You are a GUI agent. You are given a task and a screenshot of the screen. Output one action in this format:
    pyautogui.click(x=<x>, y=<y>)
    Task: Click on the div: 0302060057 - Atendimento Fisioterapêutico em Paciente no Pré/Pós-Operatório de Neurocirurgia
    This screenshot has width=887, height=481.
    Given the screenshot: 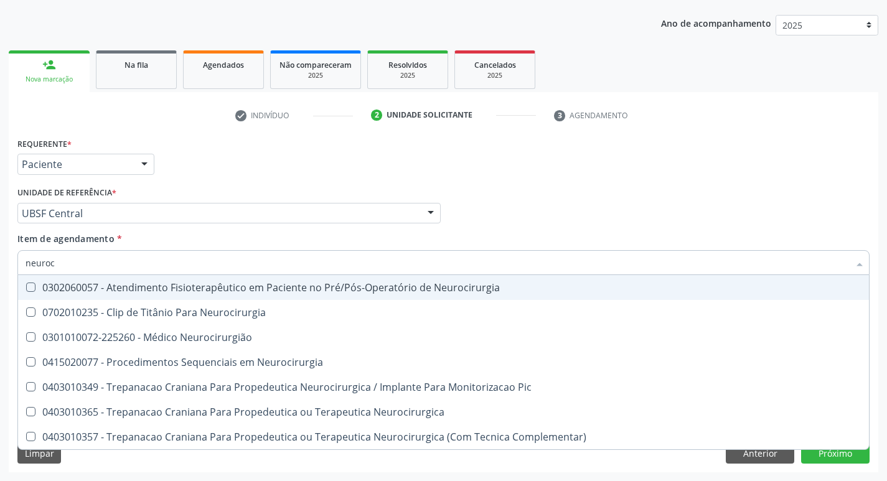 What is the action you would take?
    pyautogui.click(x=443, y=287)
    